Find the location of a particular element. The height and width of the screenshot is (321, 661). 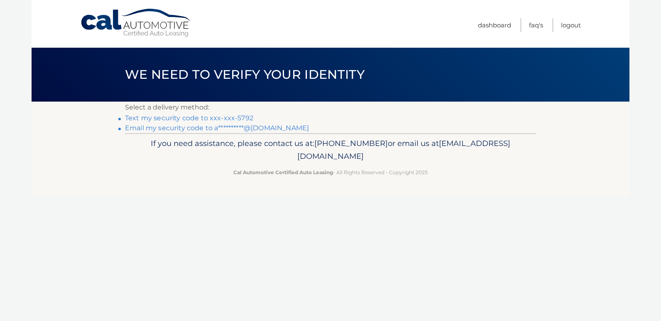

strong: Cal Automotive Certified Auto Leasing is located at coordinates (283, 172).